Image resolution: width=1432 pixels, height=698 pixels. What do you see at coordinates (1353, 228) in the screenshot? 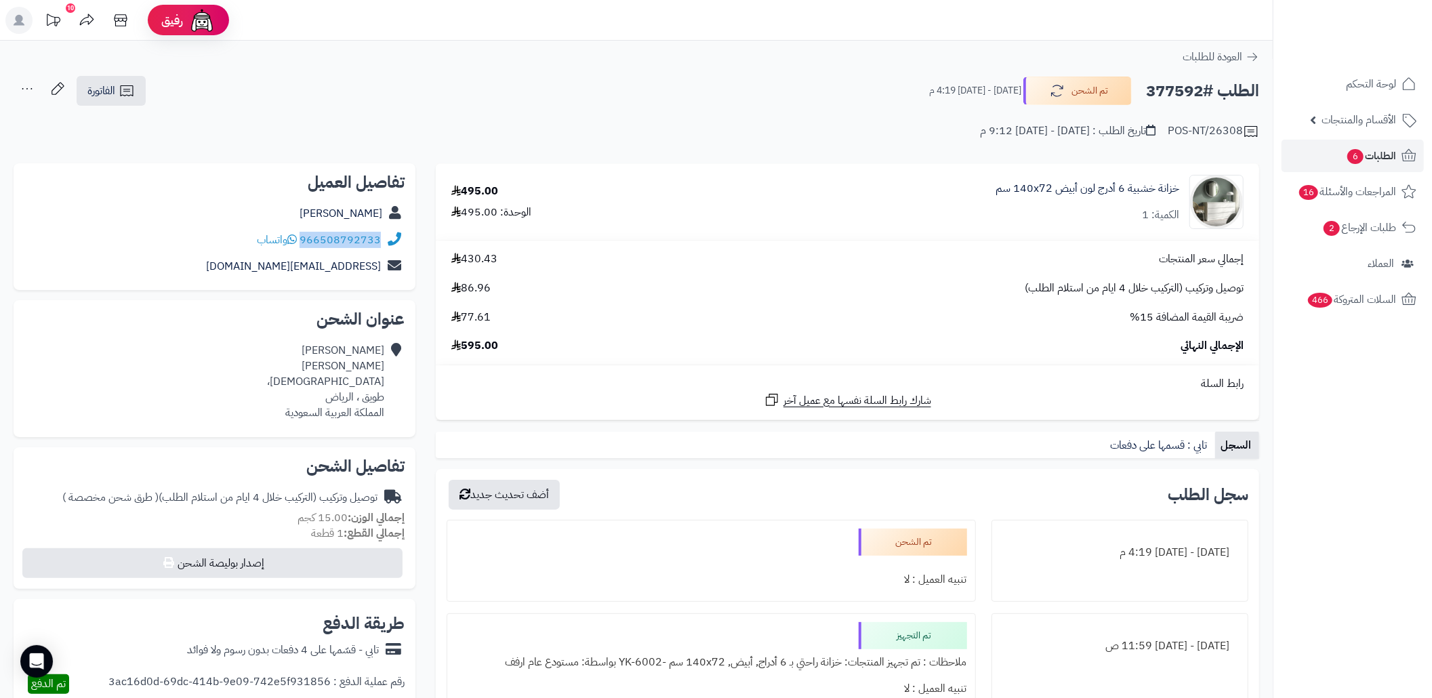
I see `a: طلبات الإرجاع2` at bounding box center [1353, 228].